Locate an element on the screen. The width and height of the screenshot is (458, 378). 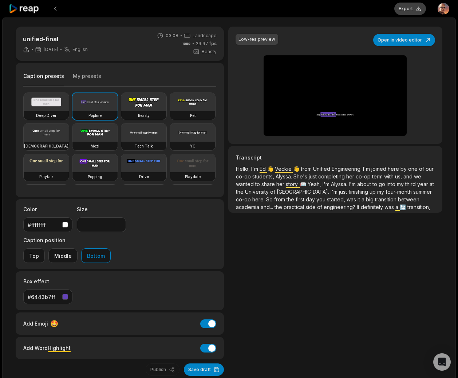
span: with is located at coordinates (389, 176).